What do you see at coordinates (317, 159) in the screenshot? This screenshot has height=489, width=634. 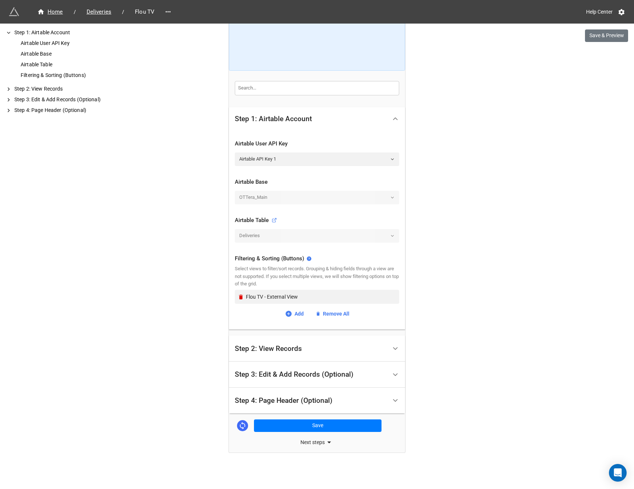 I see `a: Airtable API Key 1` at bounding box center [317, 159].